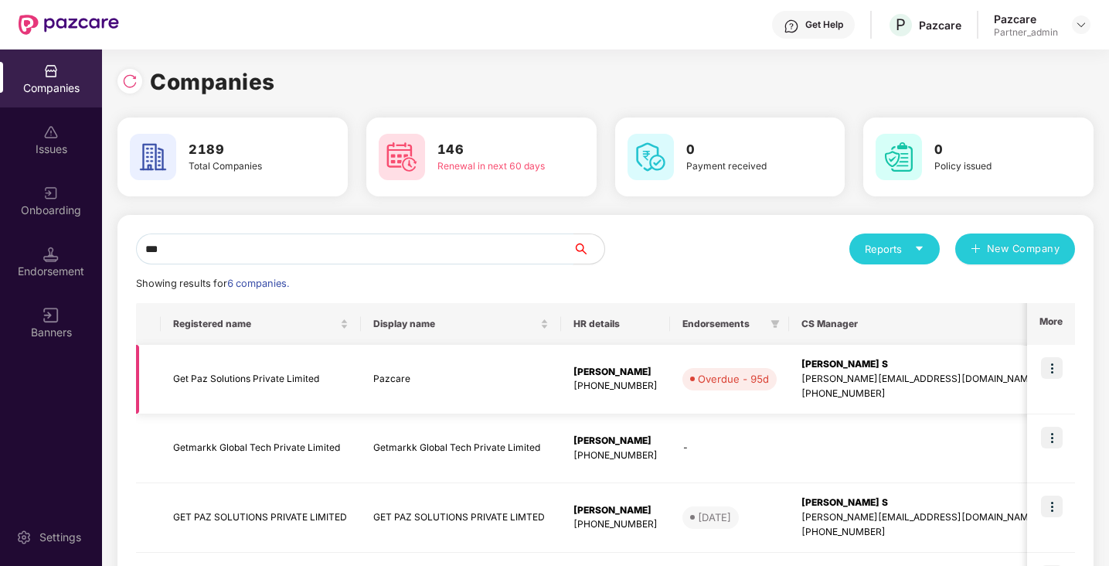 This screenshot has height=566, width=1109. What do you see at coordinates (900, 25) in the screenshot?
I see `span: P` at bounding box center [900, 25].